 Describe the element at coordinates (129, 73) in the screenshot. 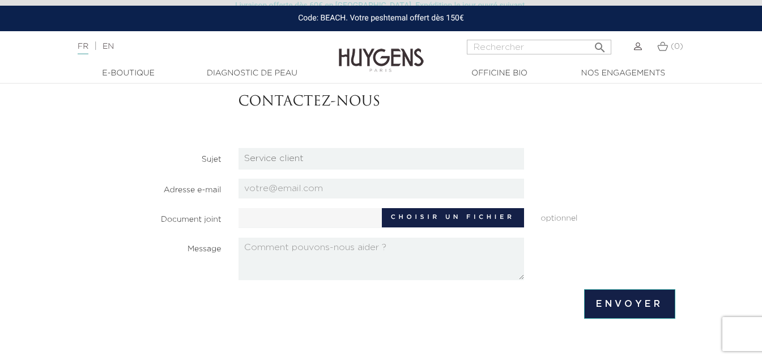

I see `a: E-Boutique` at that location.